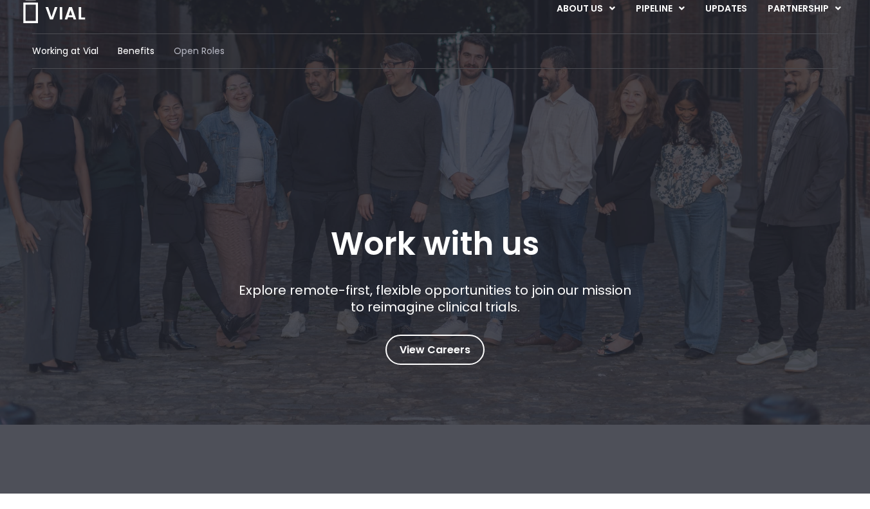 Image resolution: width=870 pixels, height=509 pixels. I want to click on a: Benefits, so click(136, 51).